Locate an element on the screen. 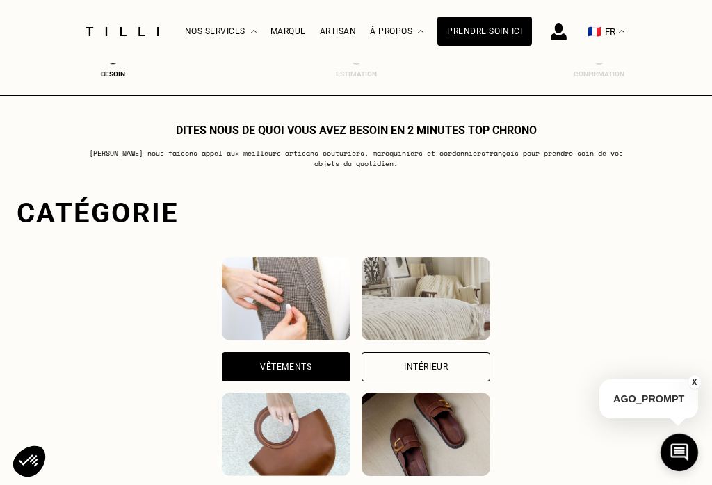 The width and height of the screenshot is (712, 485). div: Artisan is located at coordinates (338, 31).